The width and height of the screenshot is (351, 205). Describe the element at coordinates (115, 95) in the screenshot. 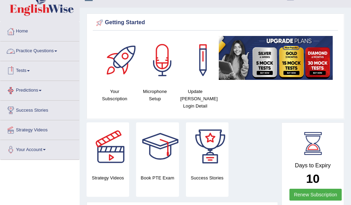

I see `h4: Your Subscription` at that location.